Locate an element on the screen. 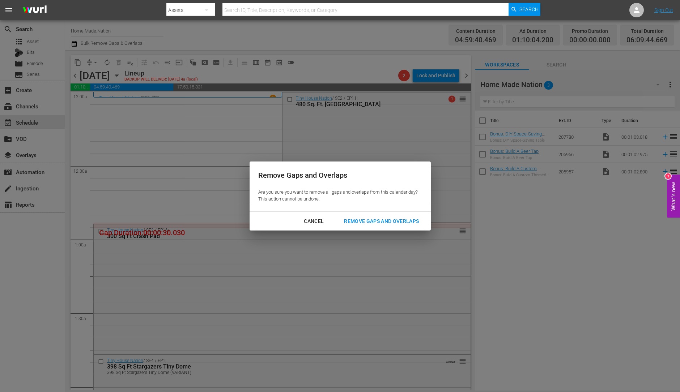  button: Remove Gaps and Overlaps is located at coordinates (381, 221).